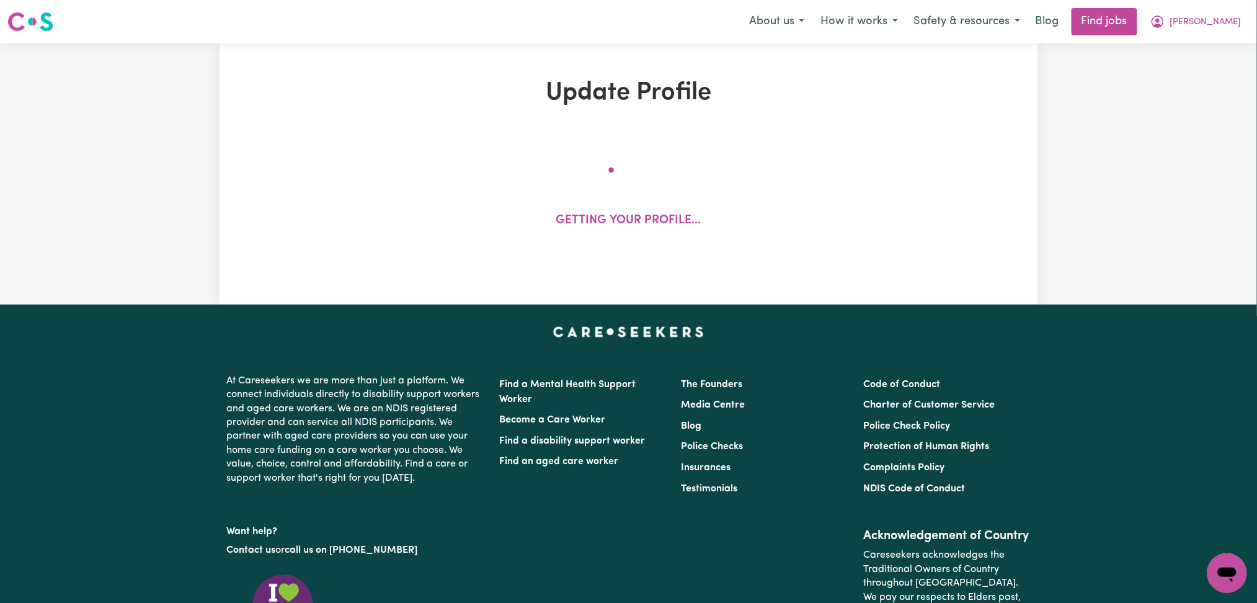 This screenshot has width=1257, height=603. I want to click on p: Getting your profile..., so click(629, 221).